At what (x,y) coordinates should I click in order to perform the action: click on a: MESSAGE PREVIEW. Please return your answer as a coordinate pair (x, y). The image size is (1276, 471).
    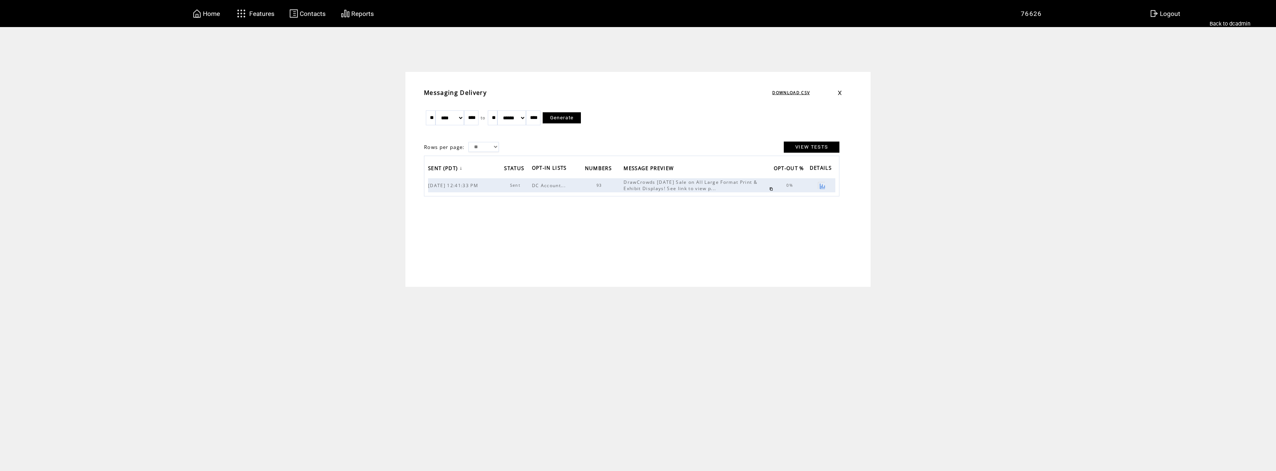
    Looking at the image, I should click on (650, 169).